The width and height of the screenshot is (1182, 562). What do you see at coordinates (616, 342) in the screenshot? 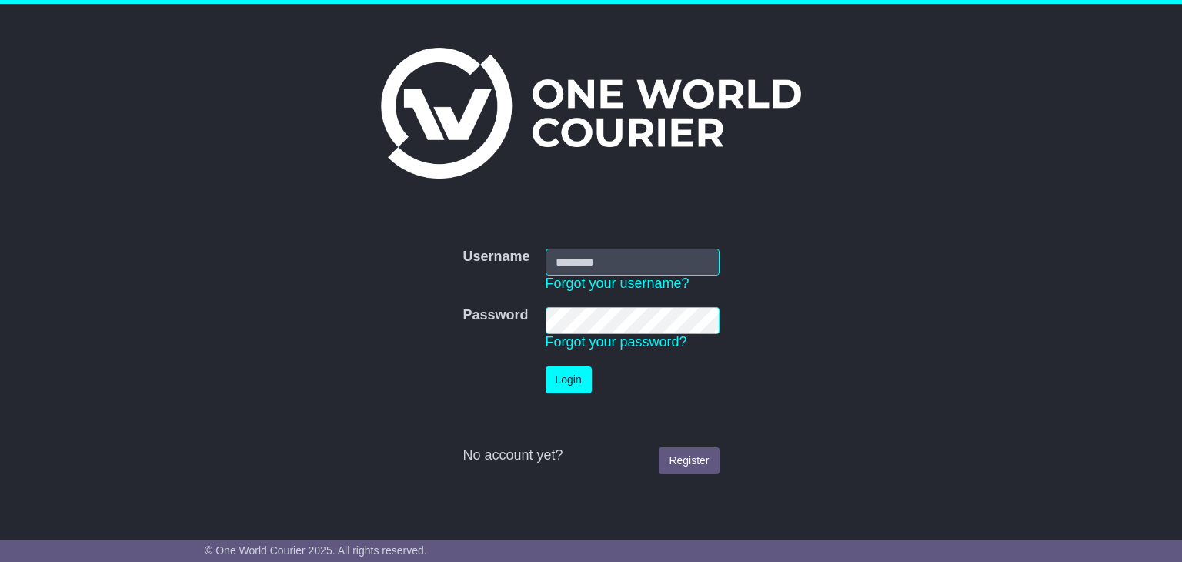
I see `a: Forgot your password?` at bounding box center [616, 342].